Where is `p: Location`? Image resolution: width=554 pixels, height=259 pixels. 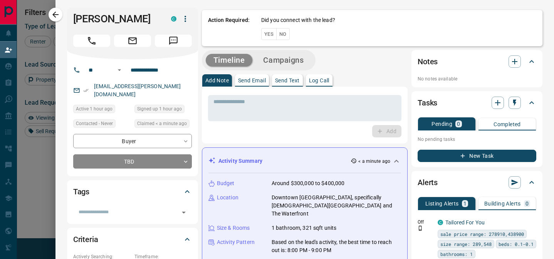 p: Location is located at coordinates (228, 198).